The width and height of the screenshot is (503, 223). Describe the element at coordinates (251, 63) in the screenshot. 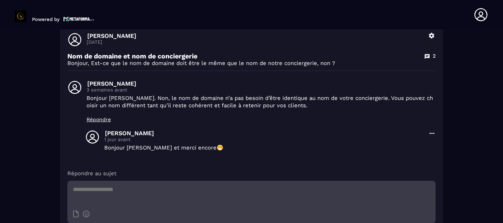

I see `p: Bonjour, Est-ce que le nom de domaine doit être le même que le nom de notre conciergerie, non ?` at that location.